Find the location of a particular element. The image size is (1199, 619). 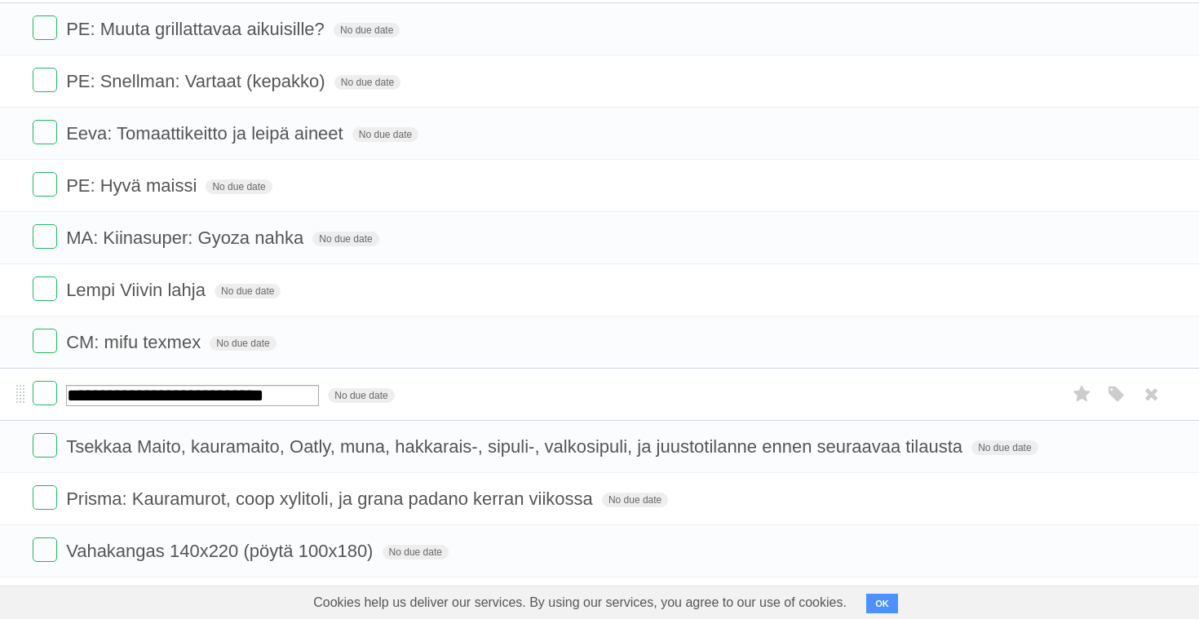

span: Tsekkaa Maito, kauramaito, Oatly, muna, hakkarais-, sipuli-, valkosipuli, ja juustotilanne ennen ... is located at coordinates (516, 446).